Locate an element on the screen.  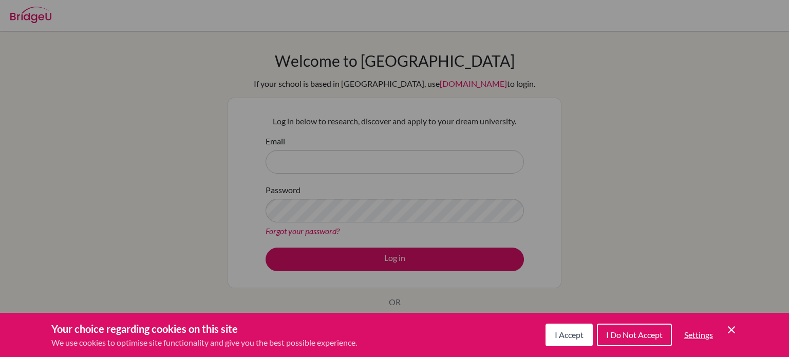
span: Settings is located at coordinates (699, 334).